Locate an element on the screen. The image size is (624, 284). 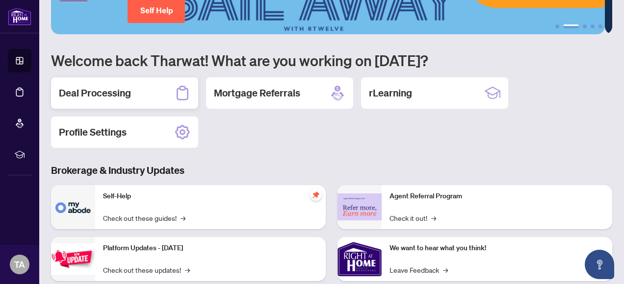
a: Check it out!→ is located at coordinates (413, 218).